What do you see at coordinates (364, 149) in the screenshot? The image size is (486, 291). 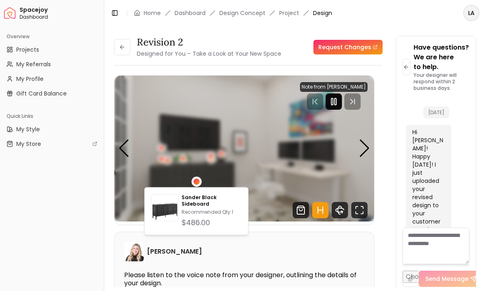 I see `div: Next slide` at bounding box center [364, 149].